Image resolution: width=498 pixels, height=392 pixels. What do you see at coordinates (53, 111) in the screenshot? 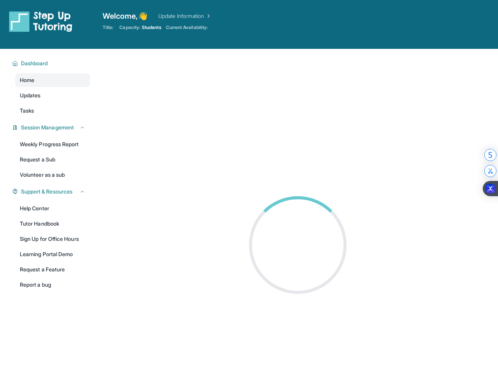
I see `a: Tasks` at bounding box center [53, 111].